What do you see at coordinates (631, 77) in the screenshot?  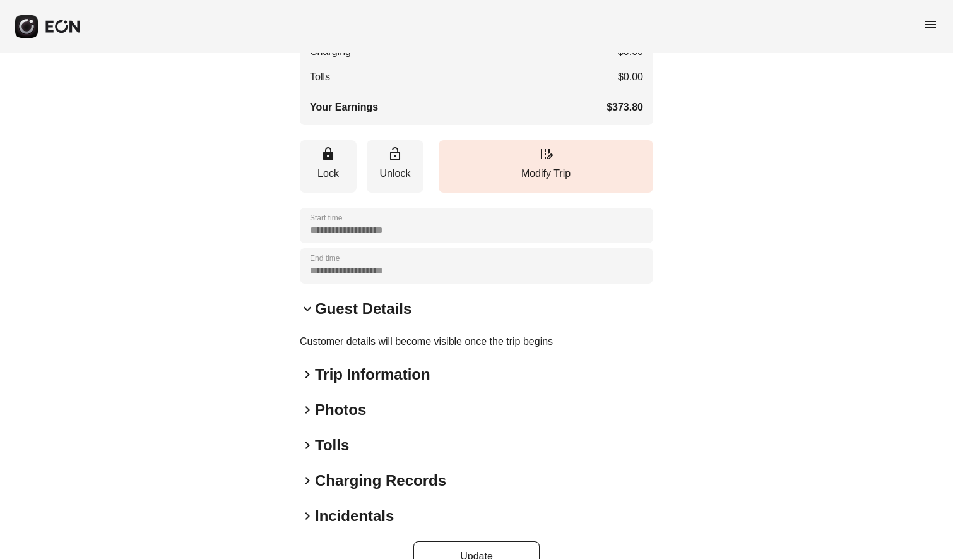 I see `span: $0.00` at bounding box center [631, 77].